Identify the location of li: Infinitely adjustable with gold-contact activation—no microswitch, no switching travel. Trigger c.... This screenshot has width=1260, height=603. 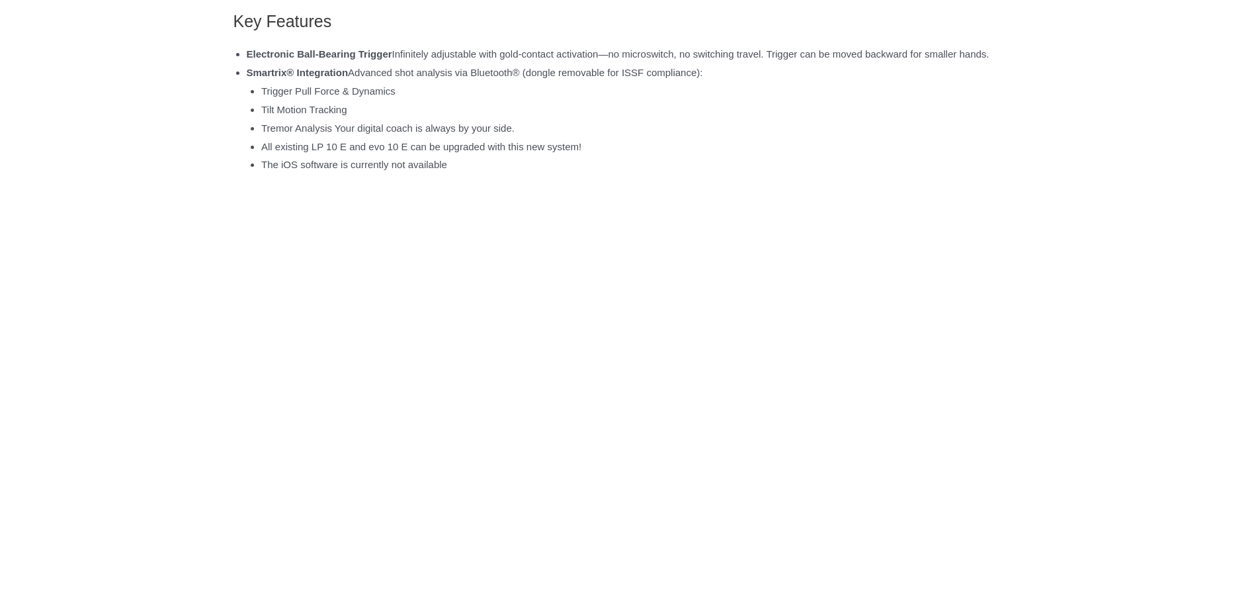
(637, 54).